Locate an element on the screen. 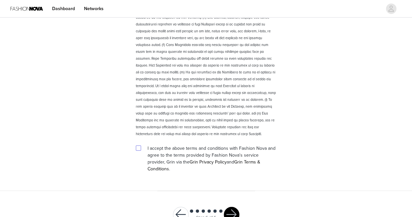  a: Grin Privacy Policy is located at coordinates (208, 162).